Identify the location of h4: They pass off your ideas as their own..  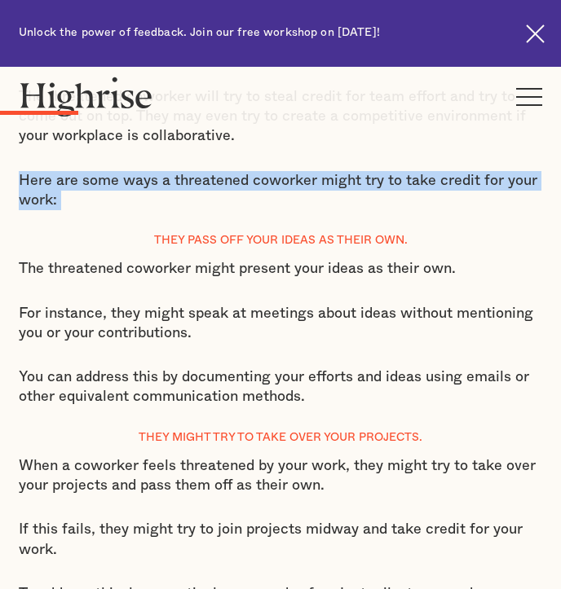
(280, 241).